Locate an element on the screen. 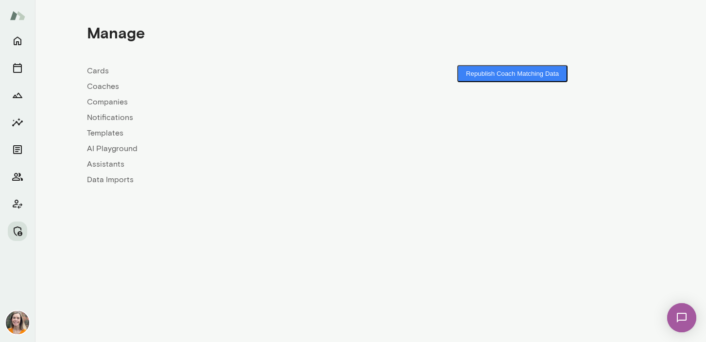 The width and height of the screenshot is (706, 342). a: Templates is located at coordinates (229, 133).